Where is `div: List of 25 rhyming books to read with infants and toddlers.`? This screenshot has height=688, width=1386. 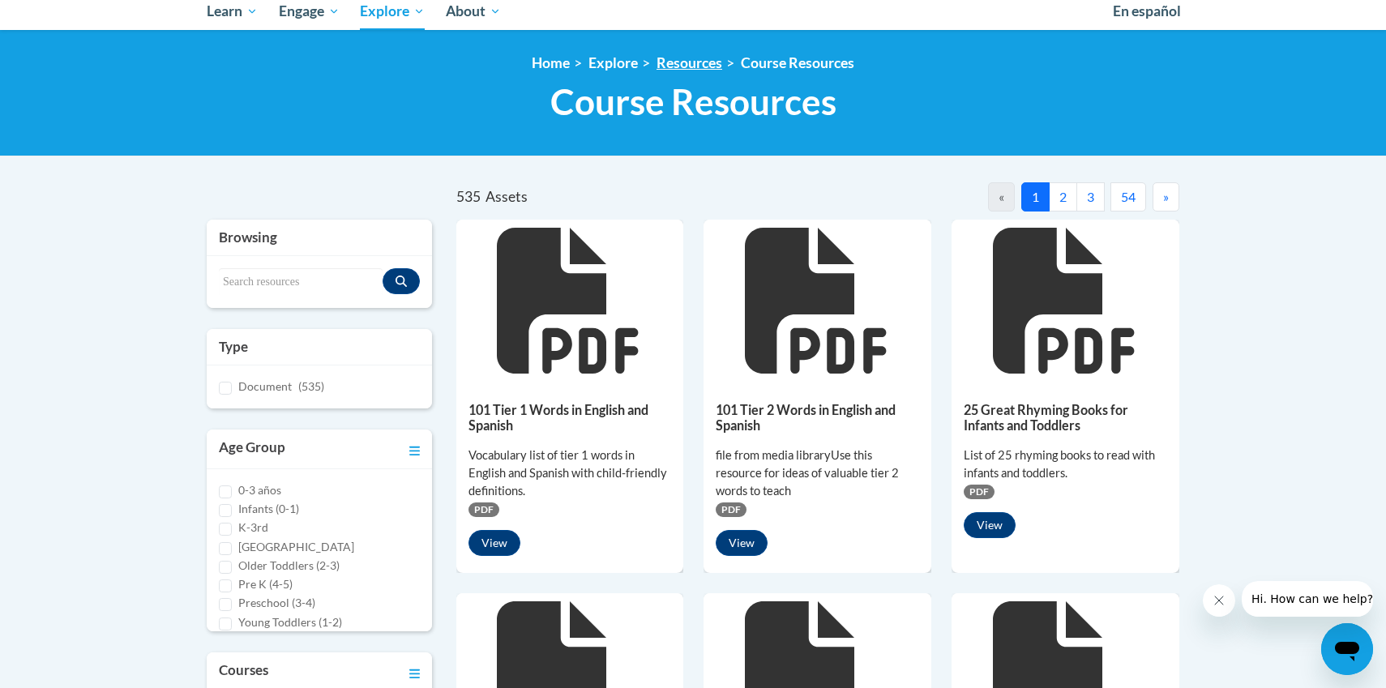
div: List of 25 rhyming books to read with infants and toddlers. is located at coordinates (1065, 464).